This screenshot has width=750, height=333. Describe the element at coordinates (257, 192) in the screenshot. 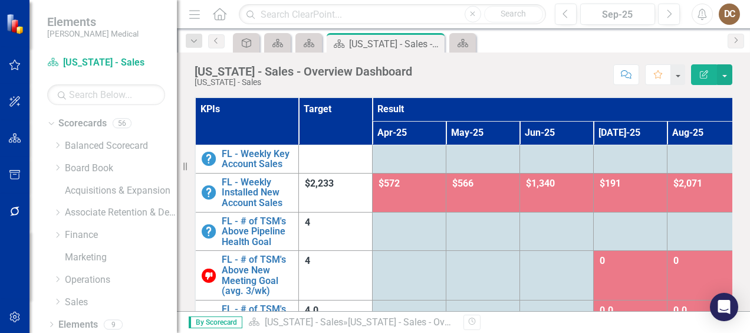

I see `a: FL - Weekly Installed New Account Sales` at that location.